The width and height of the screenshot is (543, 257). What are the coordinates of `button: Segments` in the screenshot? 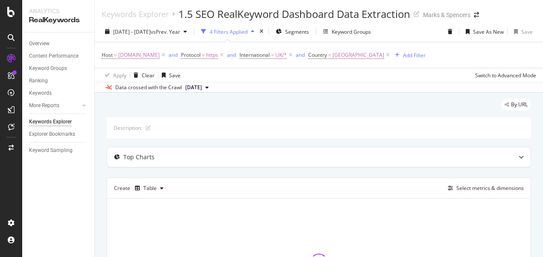 It's located at (293, 32).